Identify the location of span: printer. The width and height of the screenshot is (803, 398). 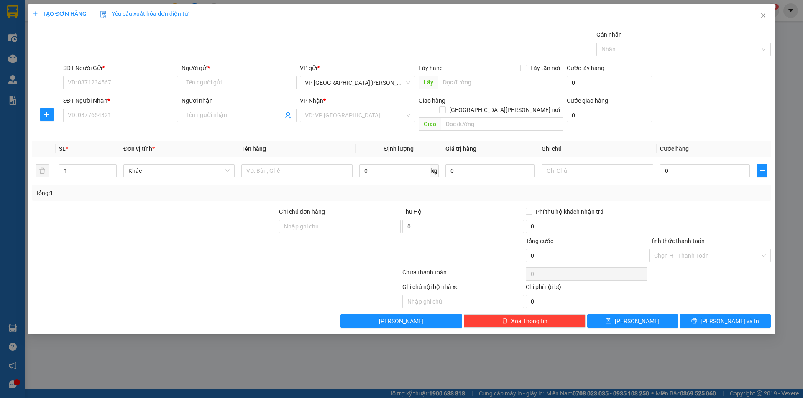
(694, 321).